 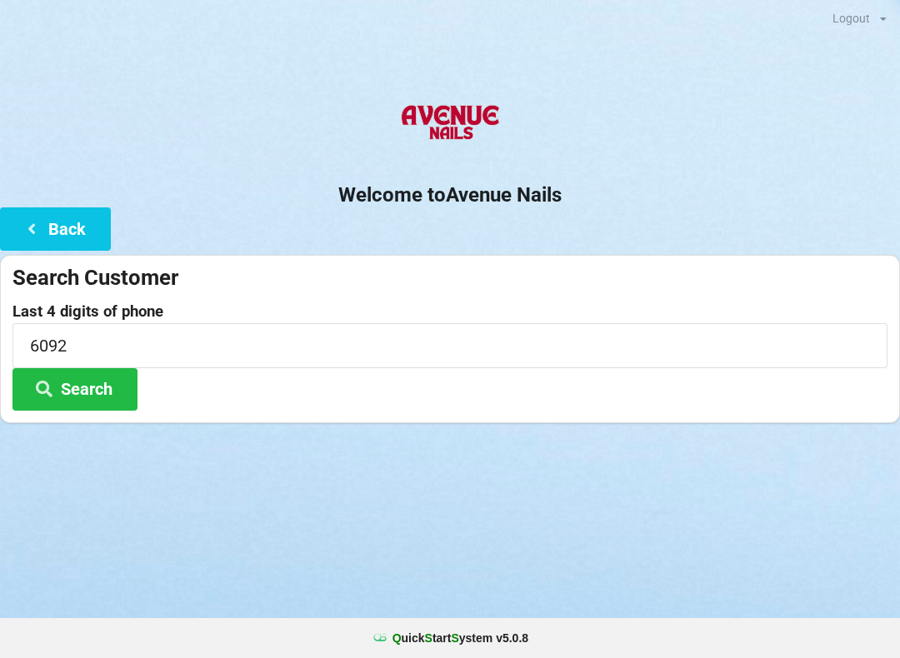 I want to click on img: AvenueNails-Logo.png, so click(x=449, y=124).